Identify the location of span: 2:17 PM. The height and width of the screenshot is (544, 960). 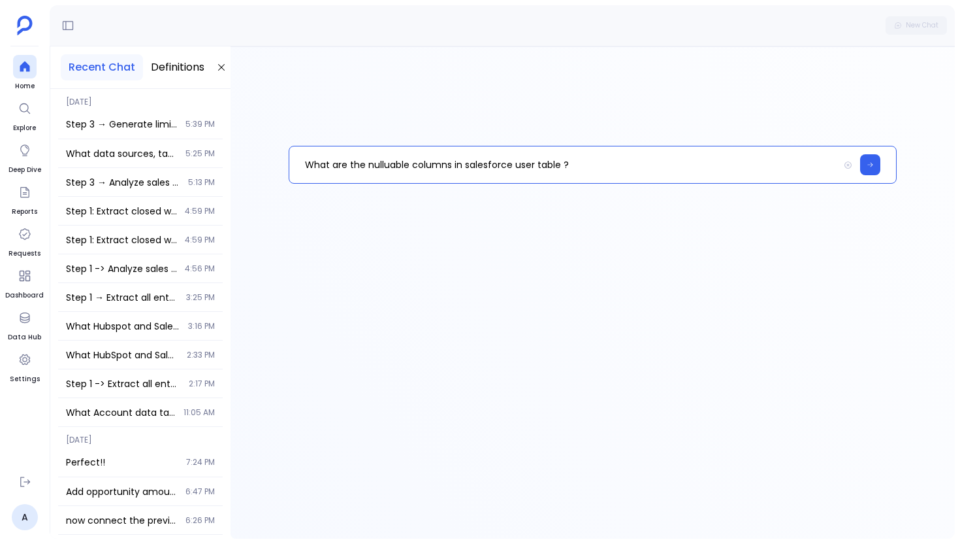
(202, 383).